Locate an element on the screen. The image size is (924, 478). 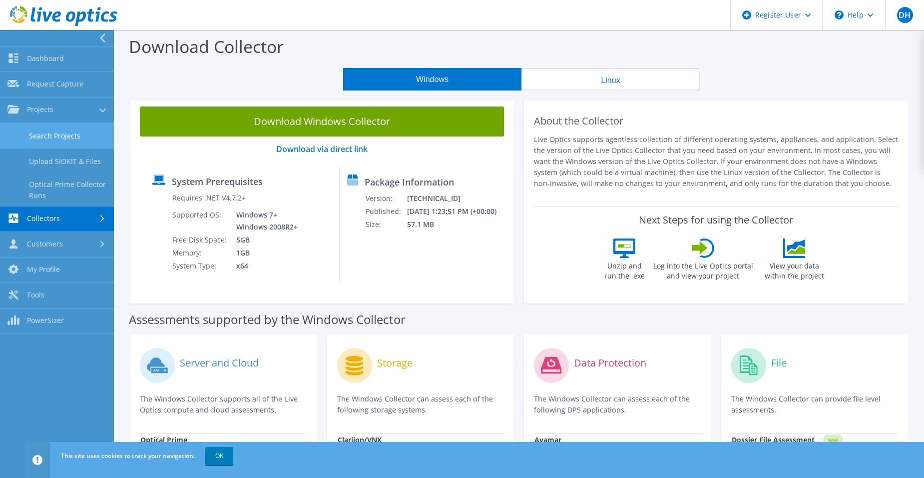
strong: Avamar is located at coordinates (548, 439).